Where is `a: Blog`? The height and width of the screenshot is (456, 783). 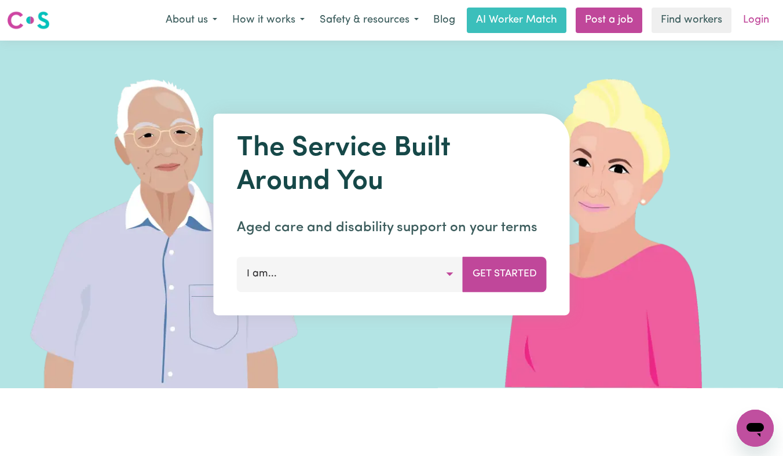 a: Blog is located at coordinates (444, 20).